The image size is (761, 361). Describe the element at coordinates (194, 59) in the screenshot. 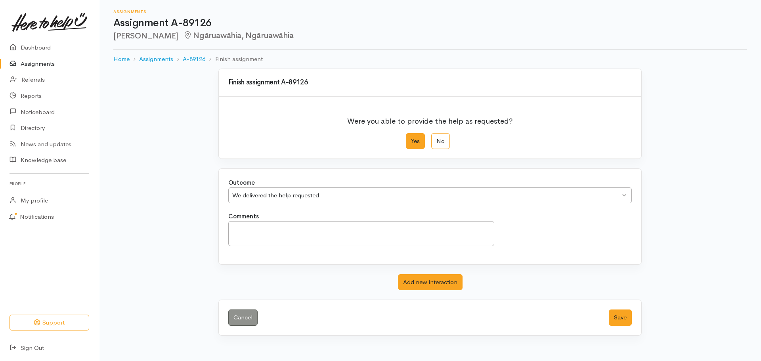

I see `a: A-89126` at that location.